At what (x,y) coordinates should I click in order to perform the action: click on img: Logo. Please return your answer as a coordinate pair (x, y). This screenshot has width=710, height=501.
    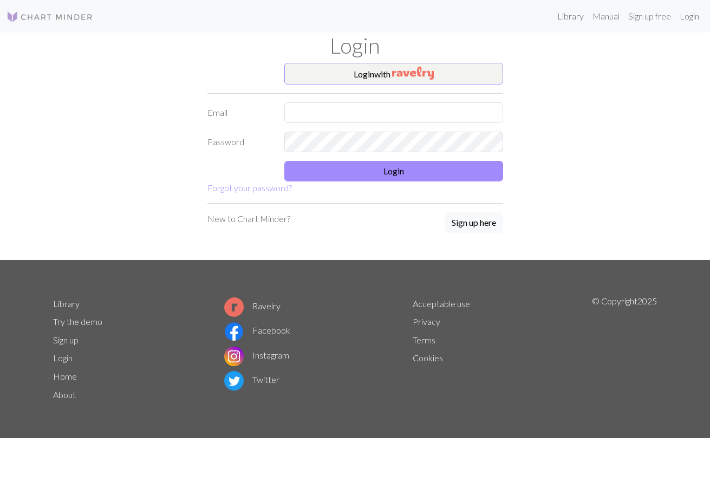
    Looking at the image, I should click on (50, 17).